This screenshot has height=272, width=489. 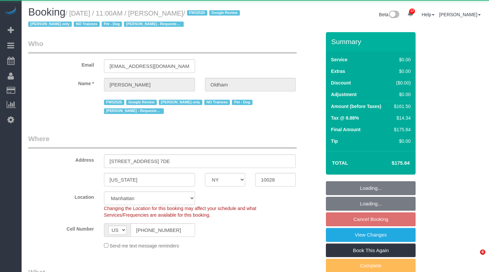 I want to click on a: 37, so click(x=410, y=14).